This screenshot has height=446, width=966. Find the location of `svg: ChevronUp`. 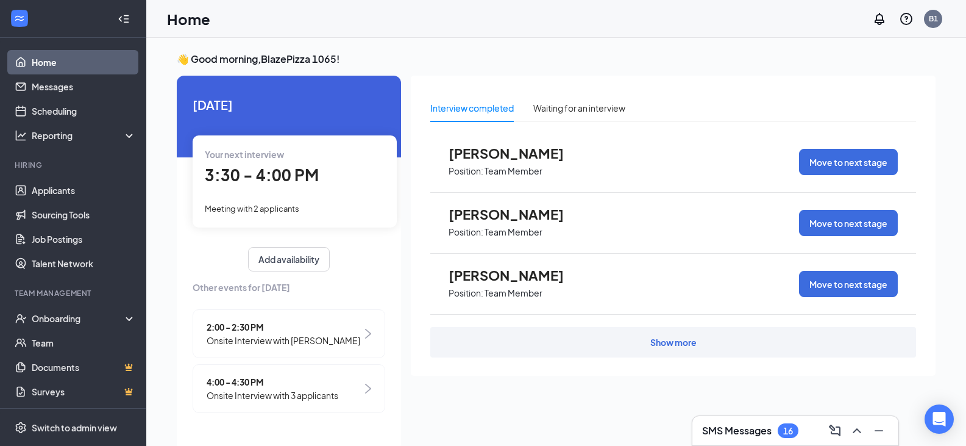

svg: ChevronUp is located at coordinates (857, 430).